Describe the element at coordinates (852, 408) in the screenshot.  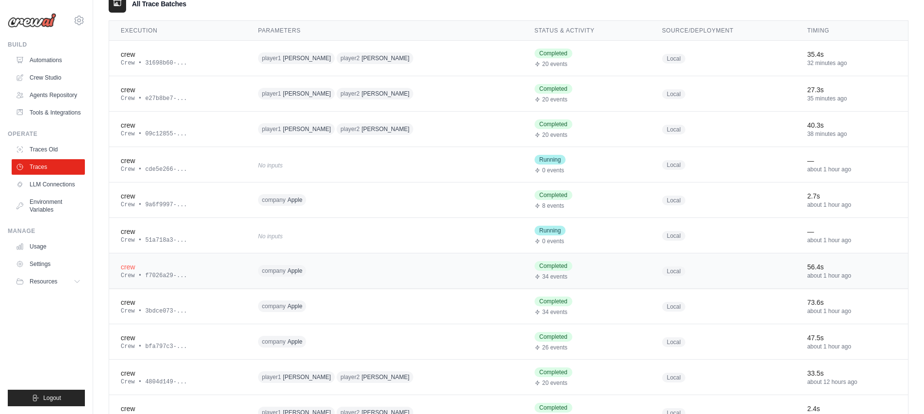
I see `div: 2.4s` at that location.